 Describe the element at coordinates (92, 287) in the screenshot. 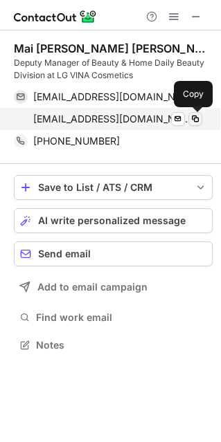

I see `span: Add to email campaign` at that location.